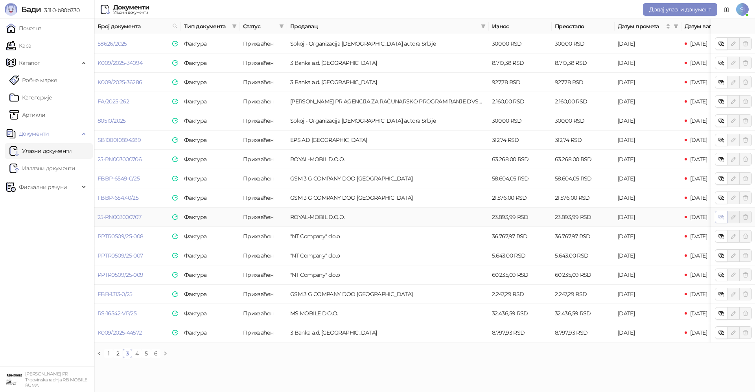 The image size is (755, 392). What do you see at coordinates (112, 44) in the screenshot?
I see `a: 58626/2025` at bounding box center [112, 44].